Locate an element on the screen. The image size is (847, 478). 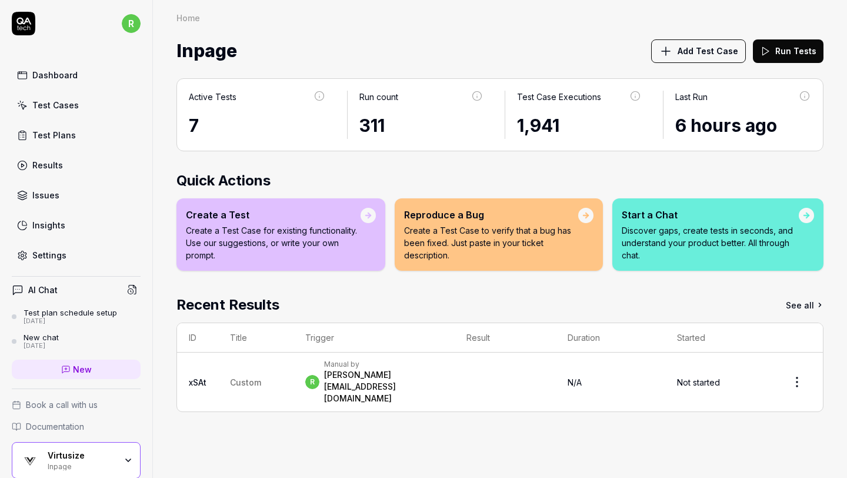
th: Trigger is located at coordinates (374, 338).